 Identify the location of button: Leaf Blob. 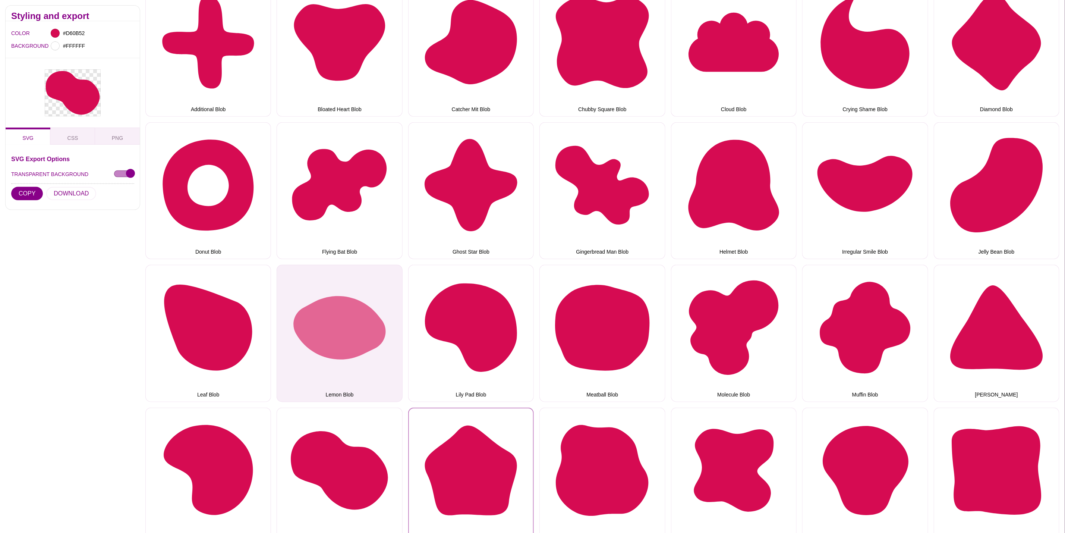
(208, 333).